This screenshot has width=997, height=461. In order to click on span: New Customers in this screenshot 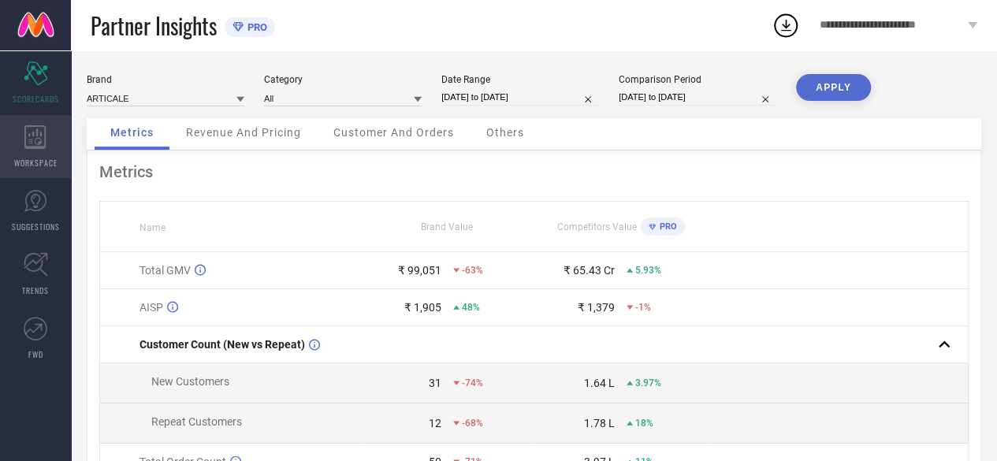, I will do `click(190, 381)`.